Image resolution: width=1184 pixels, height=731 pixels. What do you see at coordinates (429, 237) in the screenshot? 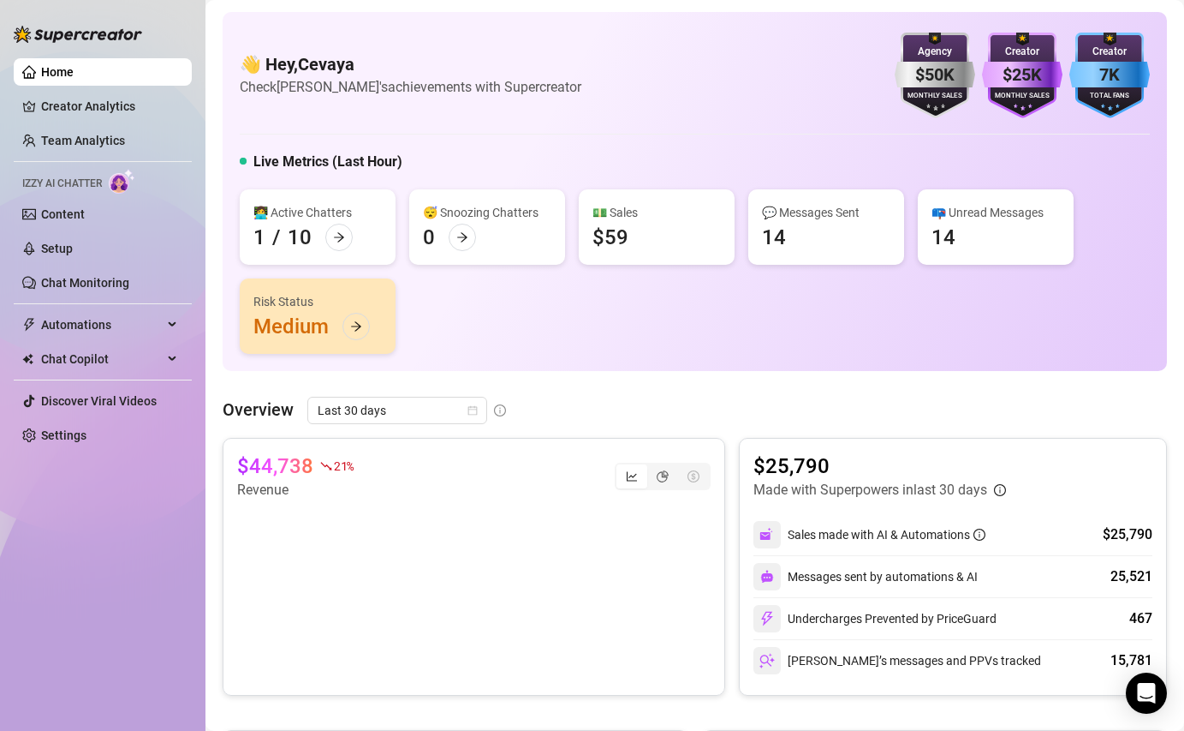
I see `div: 0` at bounding box center [429, 237].